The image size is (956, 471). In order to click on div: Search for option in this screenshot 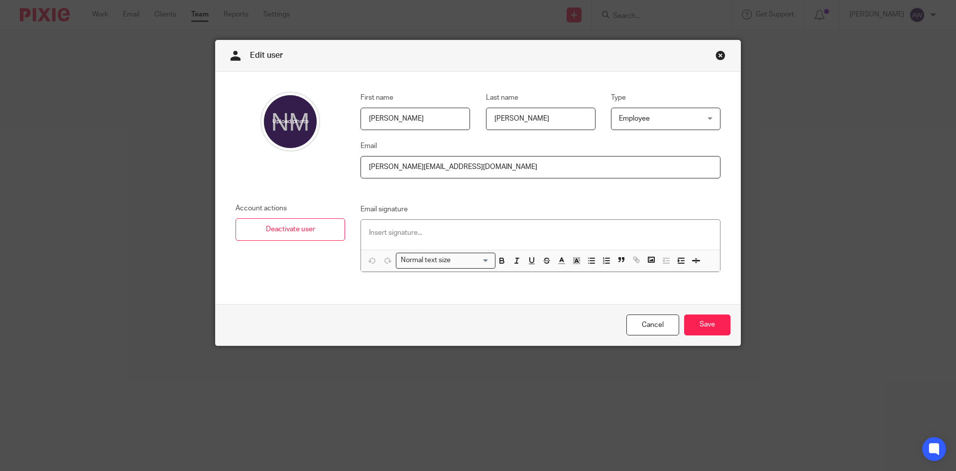, I will do `click(446, 260)`.